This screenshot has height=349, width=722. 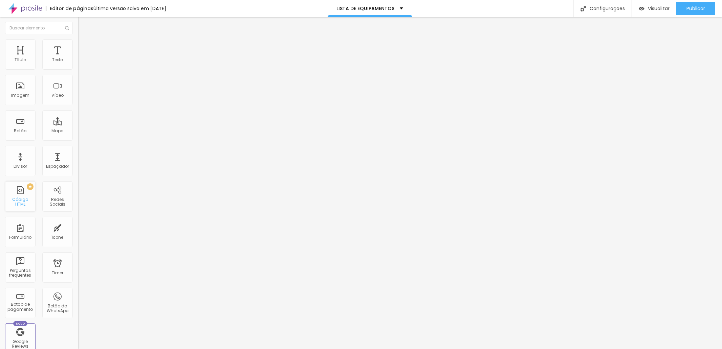 I want to click on span: Publicar, so click(x=696, y=8).